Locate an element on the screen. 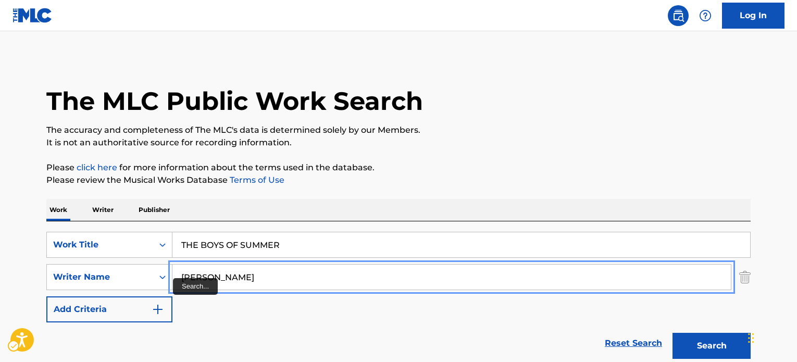 This screenshot has width=797, height=362. h1: The MLC Public Work Search is located at coordinates (234, 101).